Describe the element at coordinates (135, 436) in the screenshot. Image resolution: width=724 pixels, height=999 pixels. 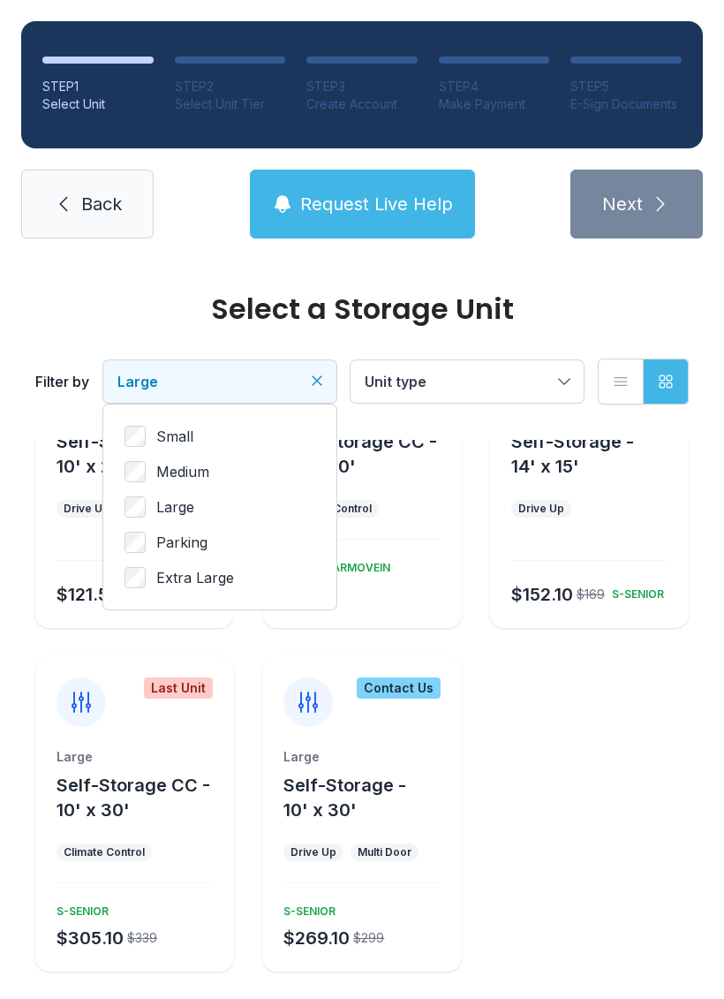
I see `input: Small` at that location.